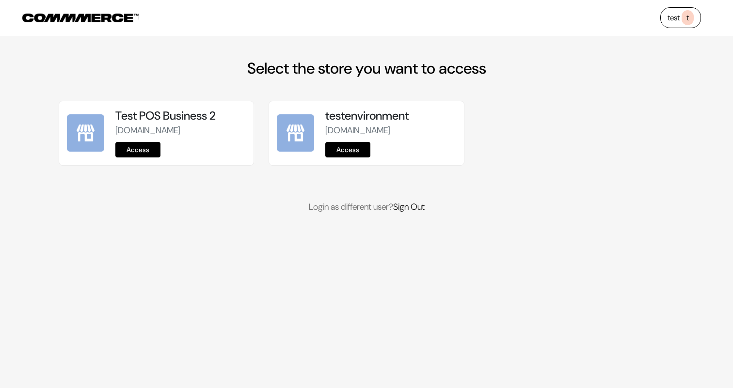 This screenshot has height=388, width=733. I want to click on a: Sign Out, so click(409, 207).